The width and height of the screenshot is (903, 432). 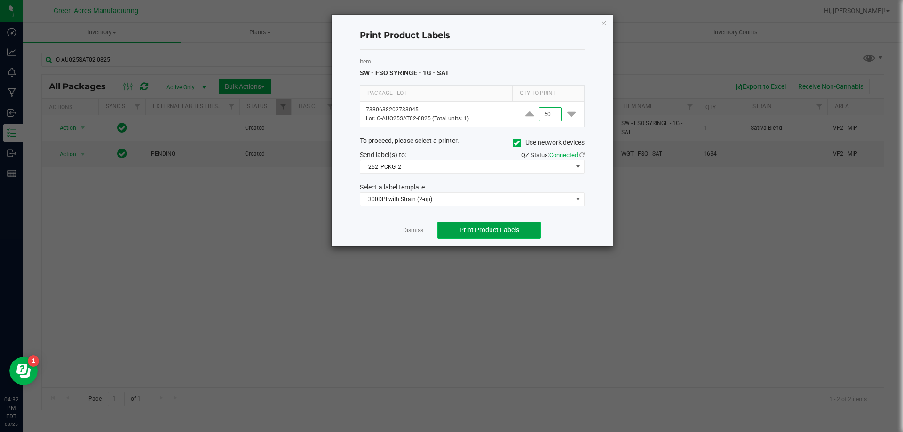 What do you see at coordinates (466, 200) in the screenshot?
I see `span: 300DPI with Strain (2-up)` at bounding box center [466, 200].